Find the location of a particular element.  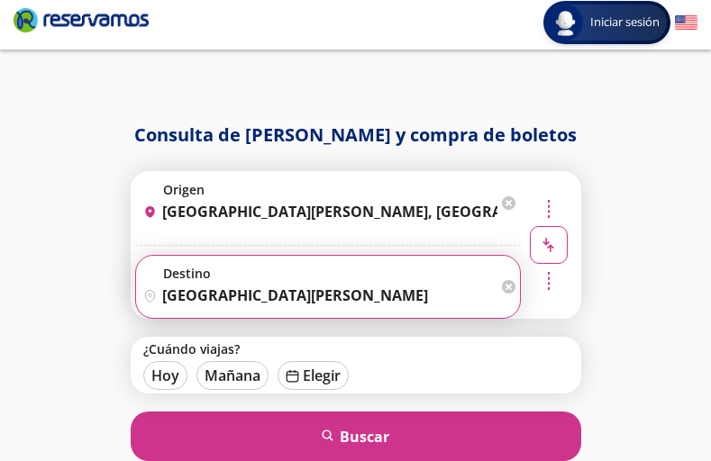

label: Destino is located at coordinates (343, 273).